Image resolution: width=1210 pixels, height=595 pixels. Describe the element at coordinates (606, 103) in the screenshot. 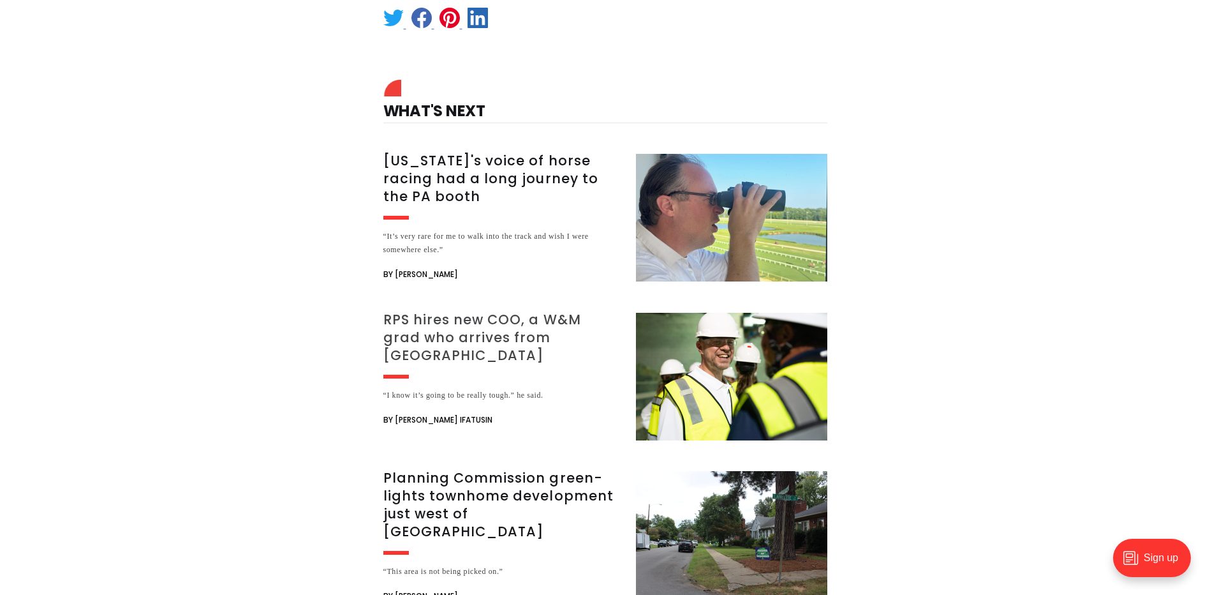

I see `h4: What's Next` at that location.